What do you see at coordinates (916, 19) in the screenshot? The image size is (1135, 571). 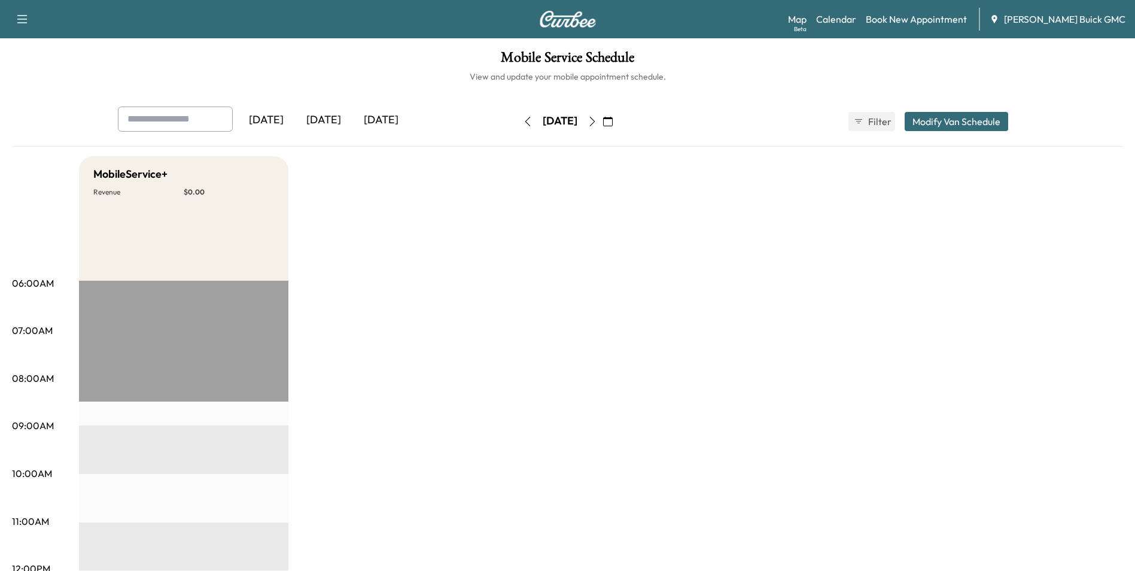 I see `a: Book New Appointment` at bounding box center [916, 19].